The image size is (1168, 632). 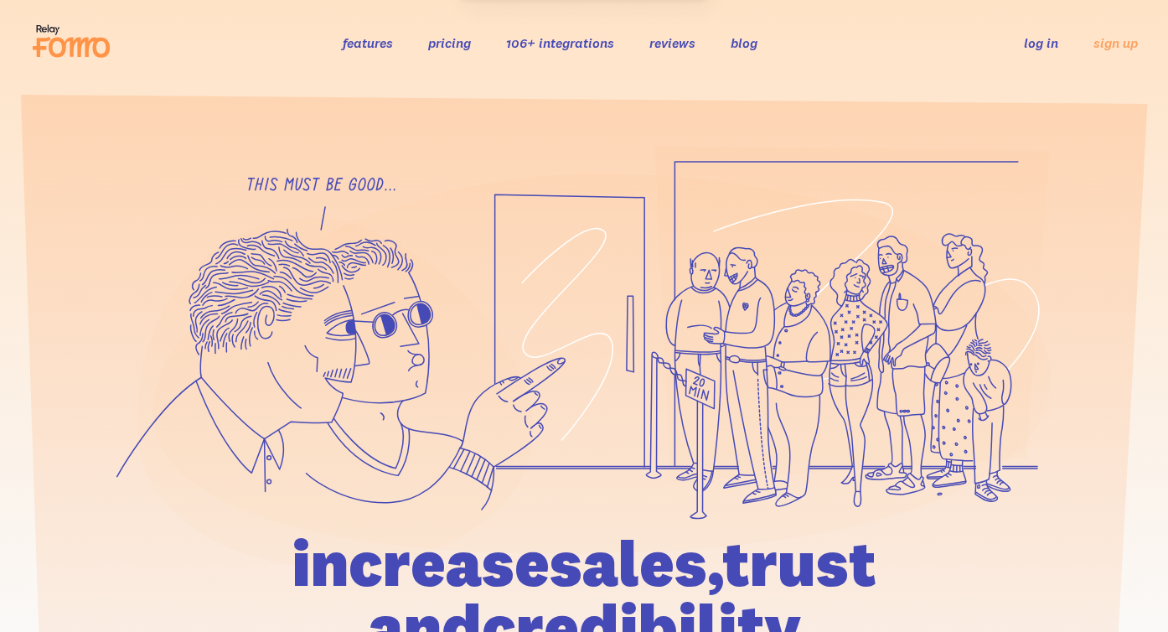 I want to click on a: sign up, so click(x=1116, y=43).